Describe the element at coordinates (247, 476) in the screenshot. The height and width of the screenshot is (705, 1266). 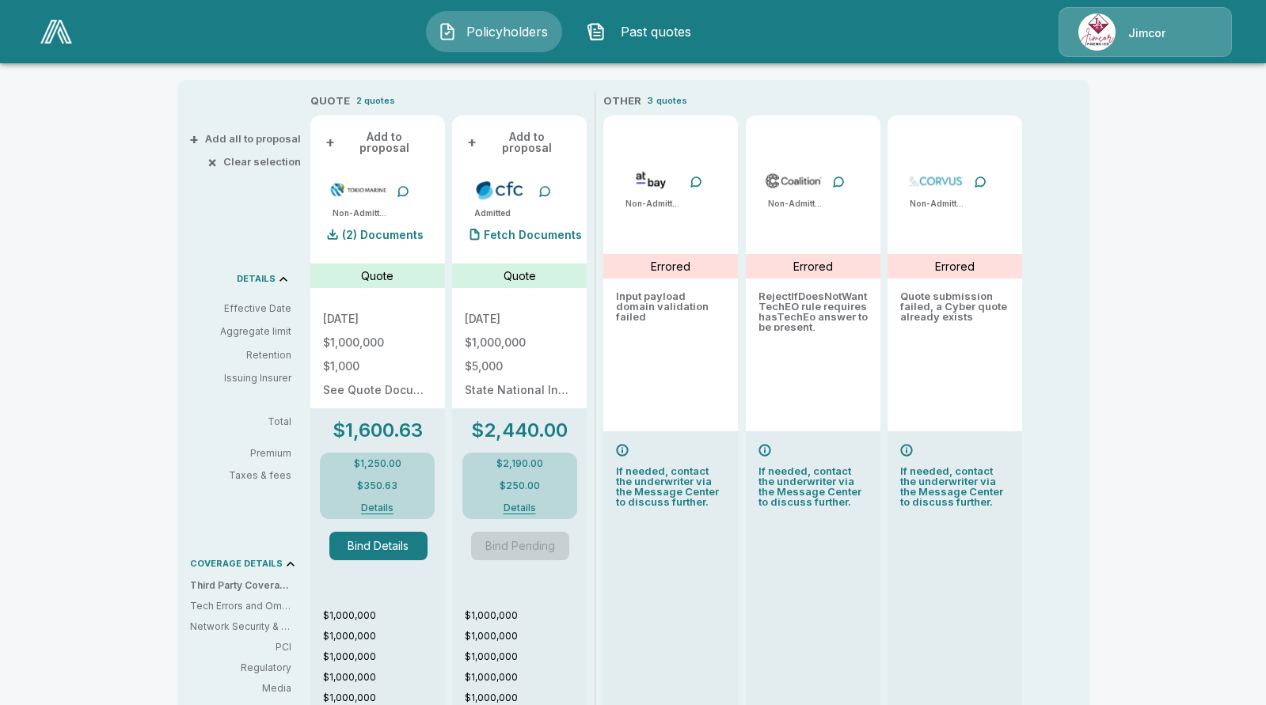
I see `p: Taxes & fees` at that location.